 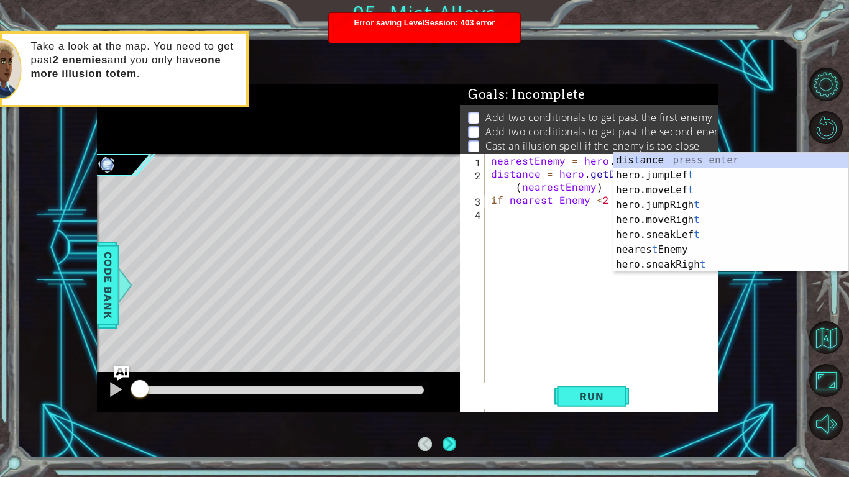 I want to click on span: Run, so click(x=591, y=396).